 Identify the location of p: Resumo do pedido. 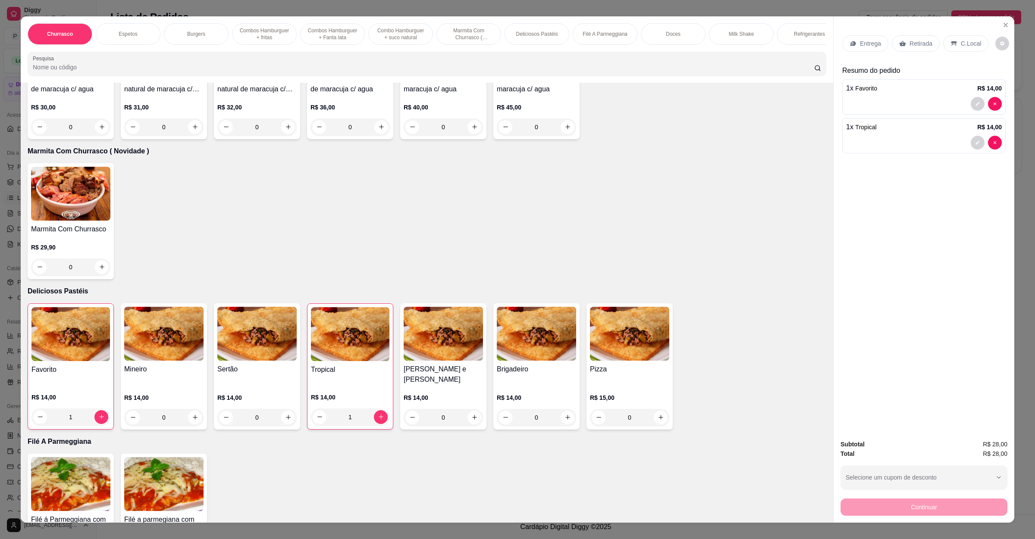
(923, 71).